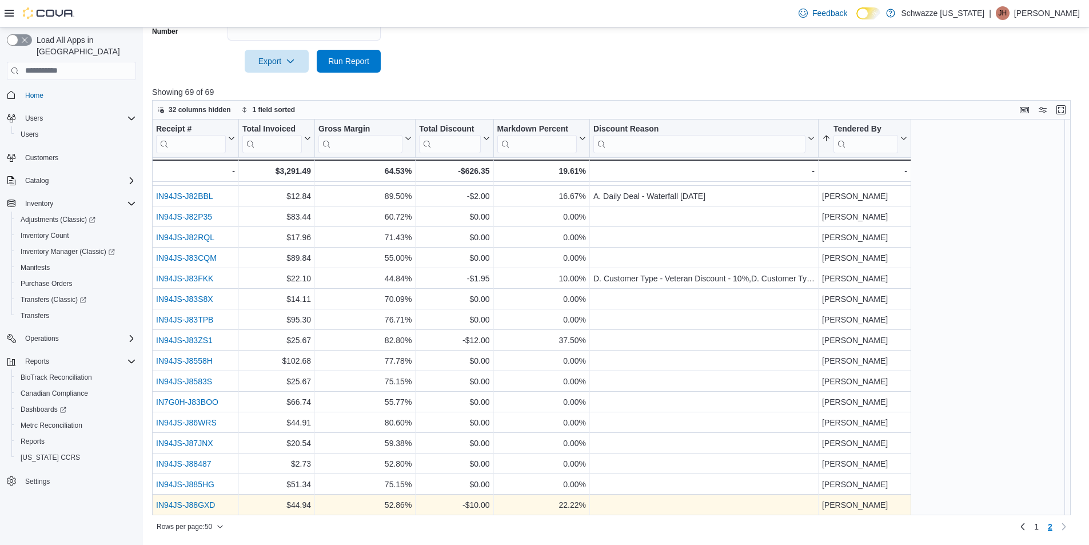 This screenshot has width=1089, height=545. I want to click on span: Adjustments (Classic), so click(76, 219).